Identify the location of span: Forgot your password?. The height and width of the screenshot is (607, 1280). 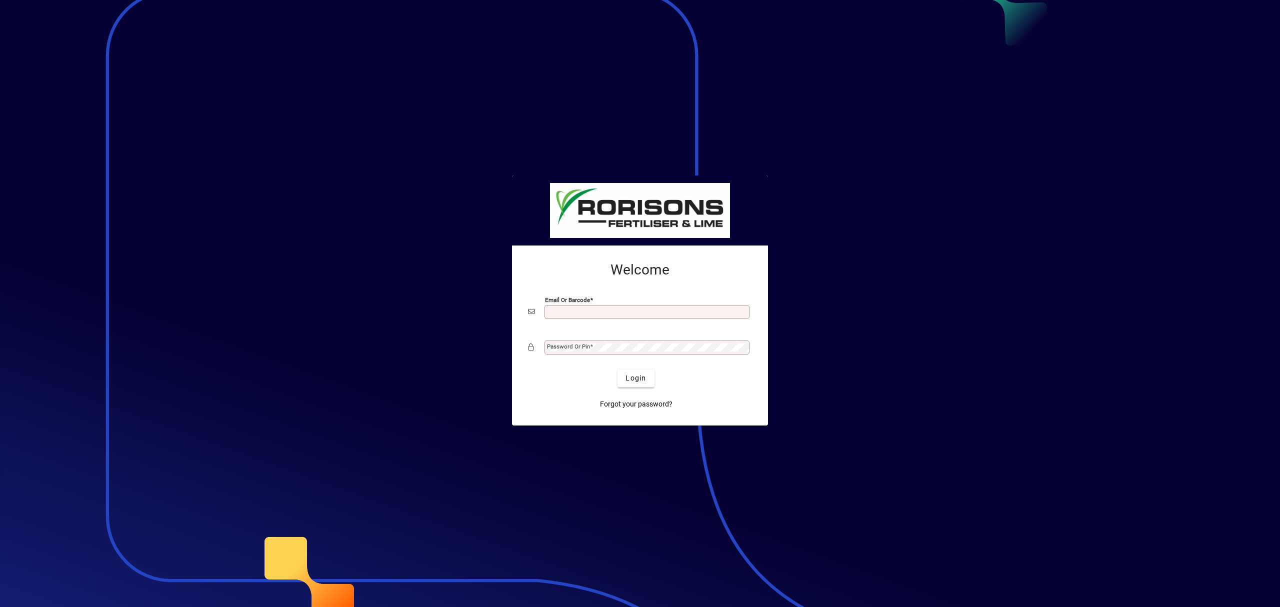
(636, 404).